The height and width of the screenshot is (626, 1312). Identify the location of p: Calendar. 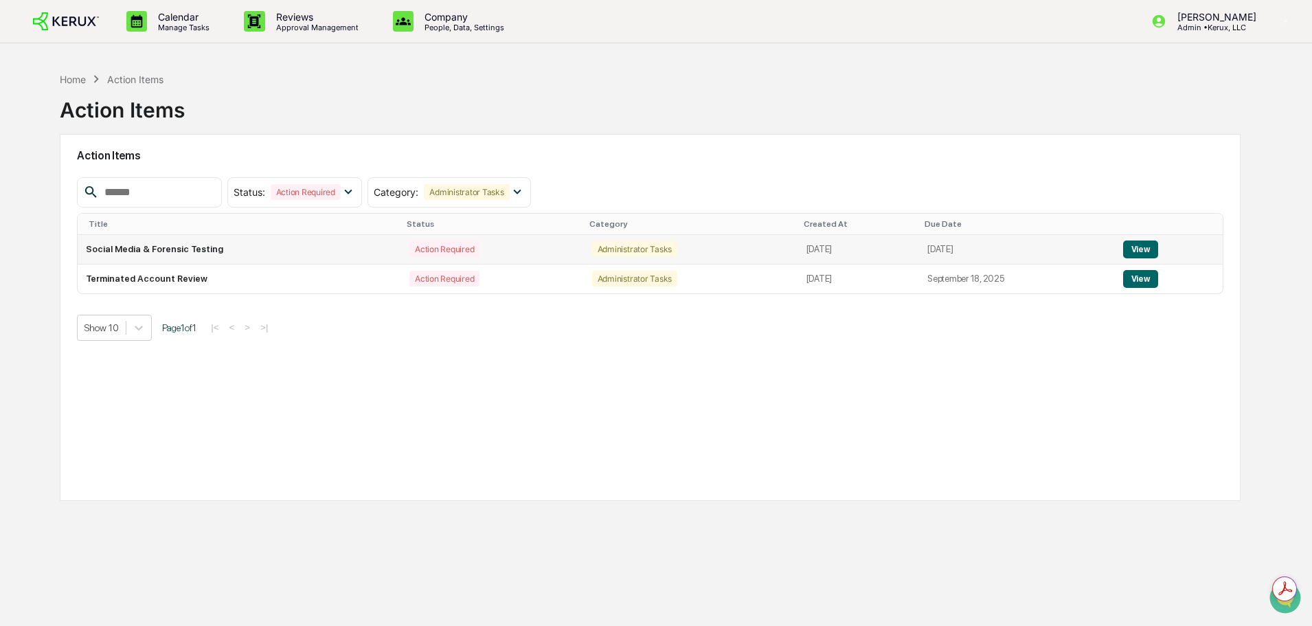
(181, 16).